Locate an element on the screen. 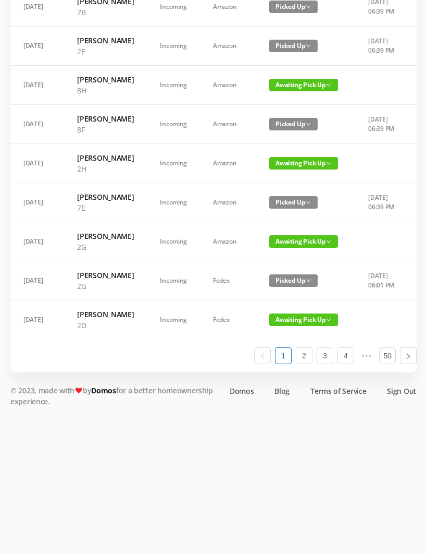 The width and height of the screenshot is (427, 554). a: Blog is located at coordinates (282, 390).